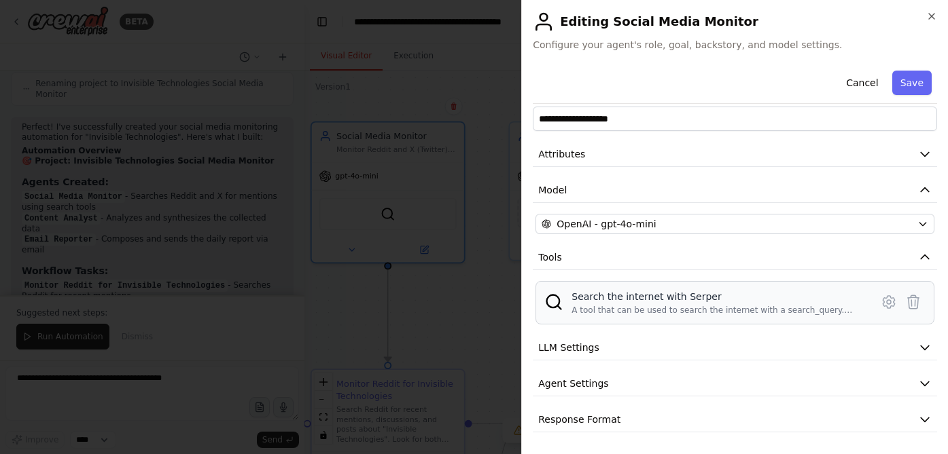 This screenshot has height=454, width=948. Describe the element at coordinates (549, 257) in the screenshot. I see `span: Tools` at that location.